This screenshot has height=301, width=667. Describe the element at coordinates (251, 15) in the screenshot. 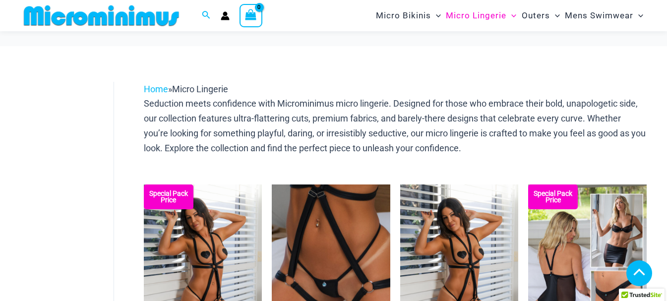

I see `a: View Shopping Cart, empty` at that location.